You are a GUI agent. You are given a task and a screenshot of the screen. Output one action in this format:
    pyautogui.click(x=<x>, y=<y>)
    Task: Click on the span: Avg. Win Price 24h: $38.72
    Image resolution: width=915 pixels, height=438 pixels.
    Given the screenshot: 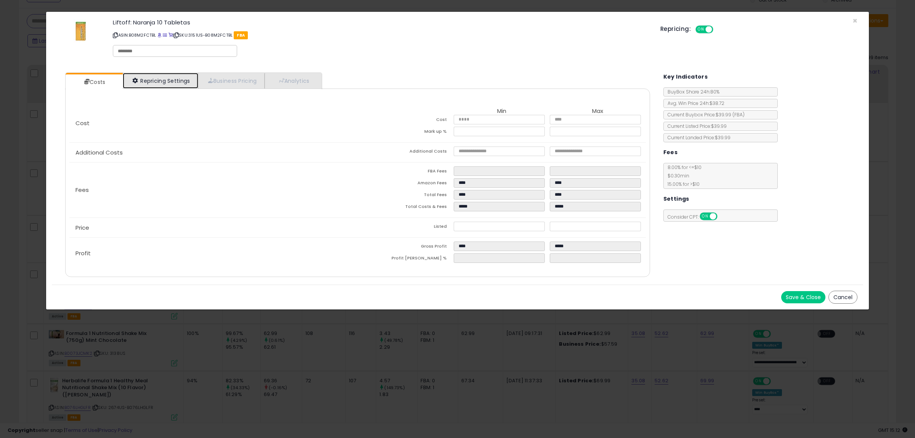 What is the action you would take?
    pyautogui.click(x=694, y=103)
    